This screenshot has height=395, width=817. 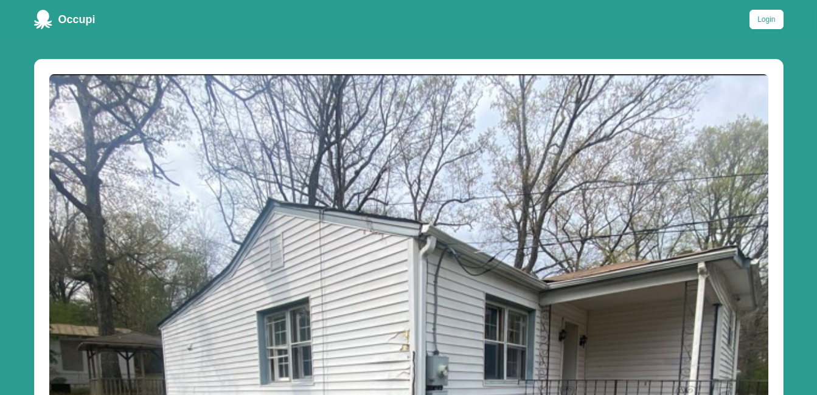 I want to click on a: Login, so click(x=765, y=18).